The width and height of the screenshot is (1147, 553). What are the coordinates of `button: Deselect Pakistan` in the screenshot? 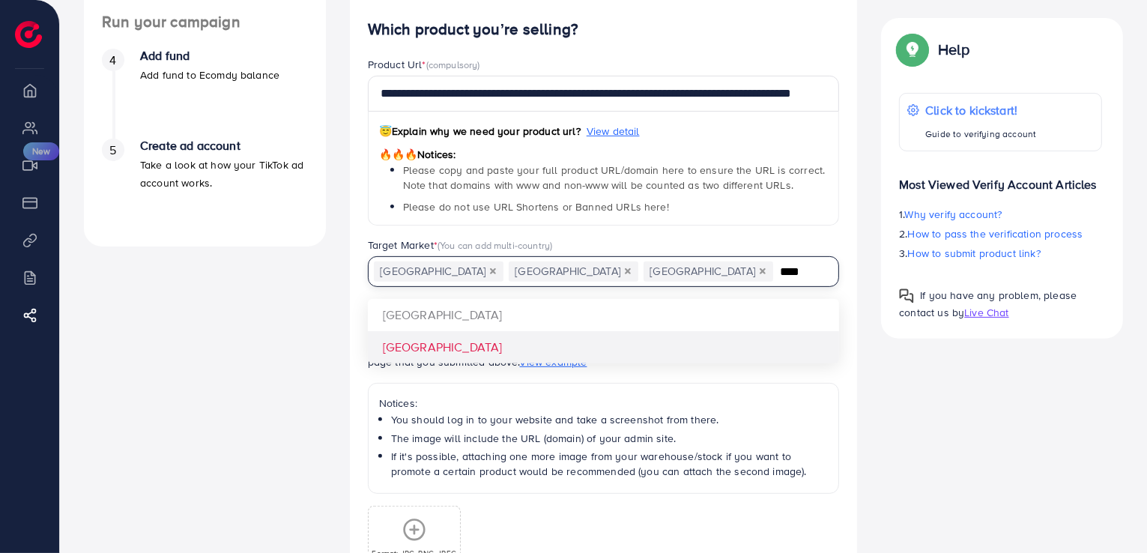 It's located at (628, 271).